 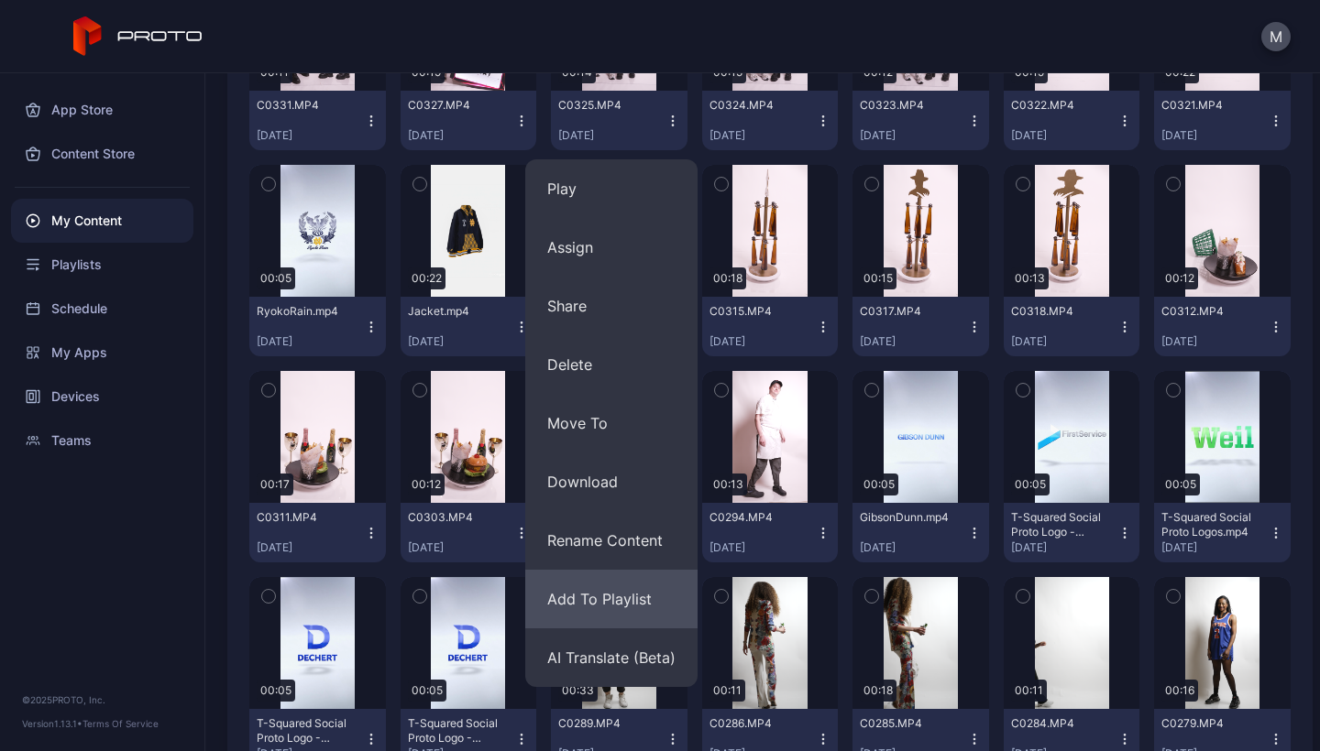 I want to click on a: Devices, so click(x=102, y=397).